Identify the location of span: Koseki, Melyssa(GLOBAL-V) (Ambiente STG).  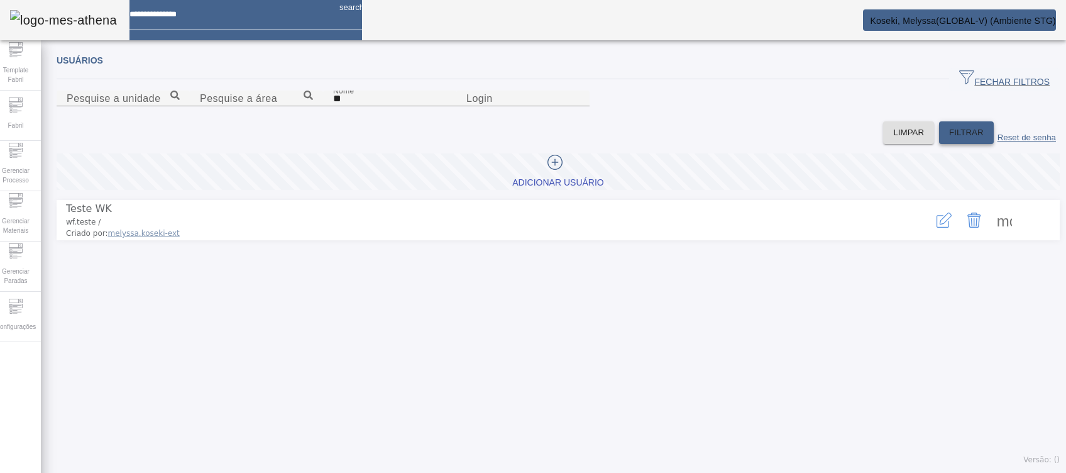
(963, 21).